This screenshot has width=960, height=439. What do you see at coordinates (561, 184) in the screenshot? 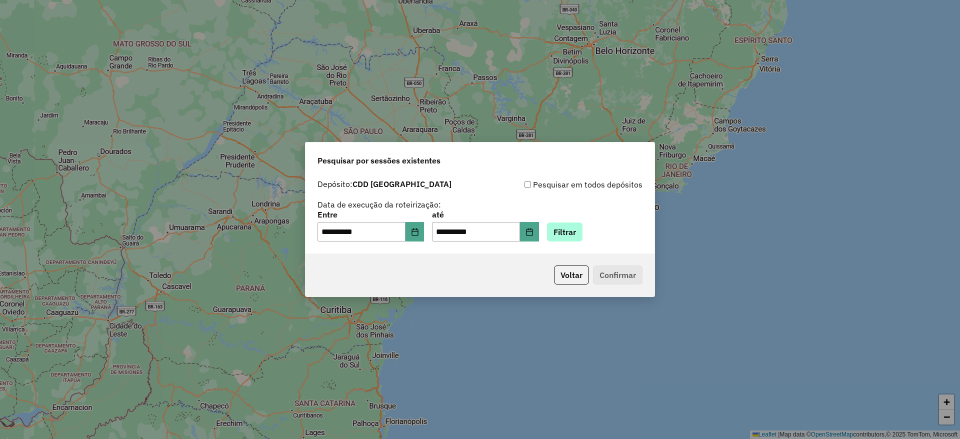
I see `div: Pesquisar em todos depósitos` at bounding box center [561, 184].